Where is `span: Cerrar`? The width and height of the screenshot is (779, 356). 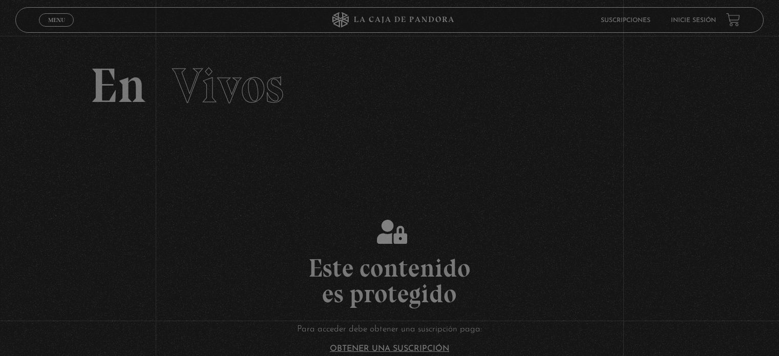
span: Cerrar is located at coordinates (56, 29).